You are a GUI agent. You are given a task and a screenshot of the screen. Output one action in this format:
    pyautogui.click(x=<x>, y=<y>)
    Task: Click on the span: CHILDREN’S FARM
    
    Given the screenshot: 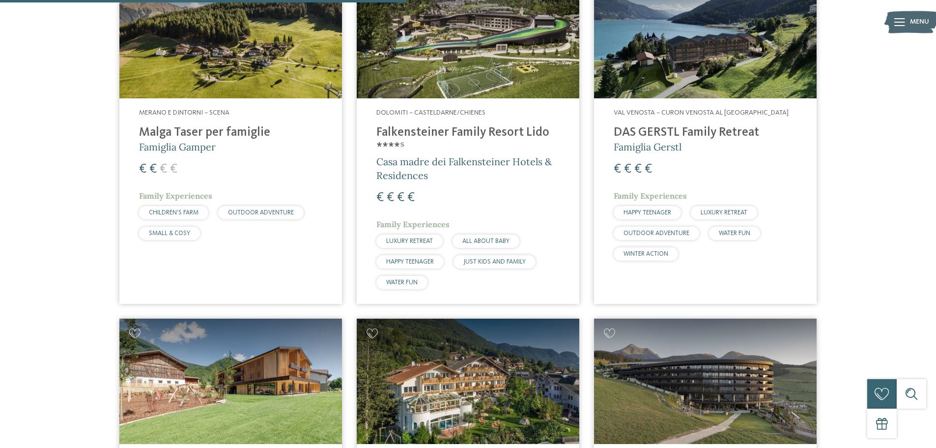 What is the action you would take?
    pyautogui.click(x=173, y=212)
    